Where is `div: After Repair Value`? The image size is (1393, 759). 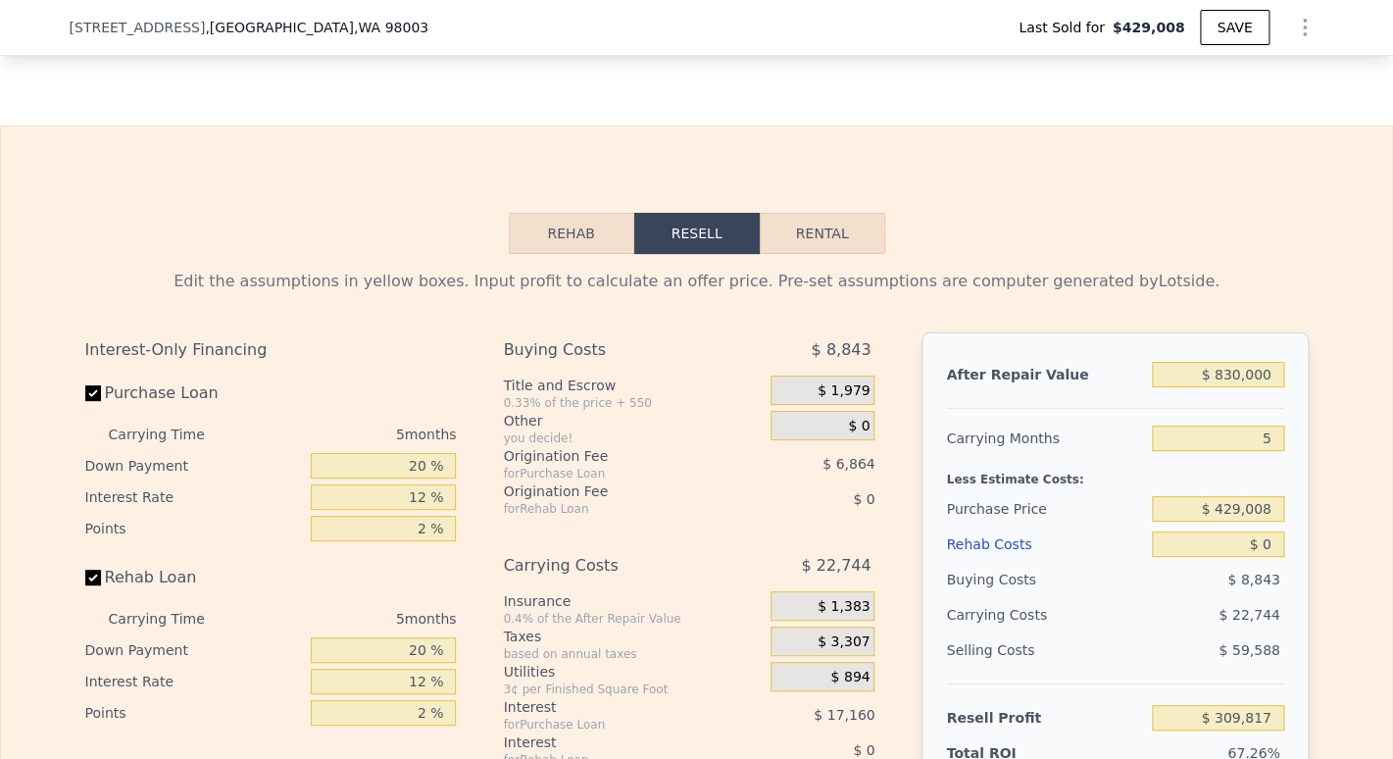 div: After Repair Value is located at coordinates (1045, 374).